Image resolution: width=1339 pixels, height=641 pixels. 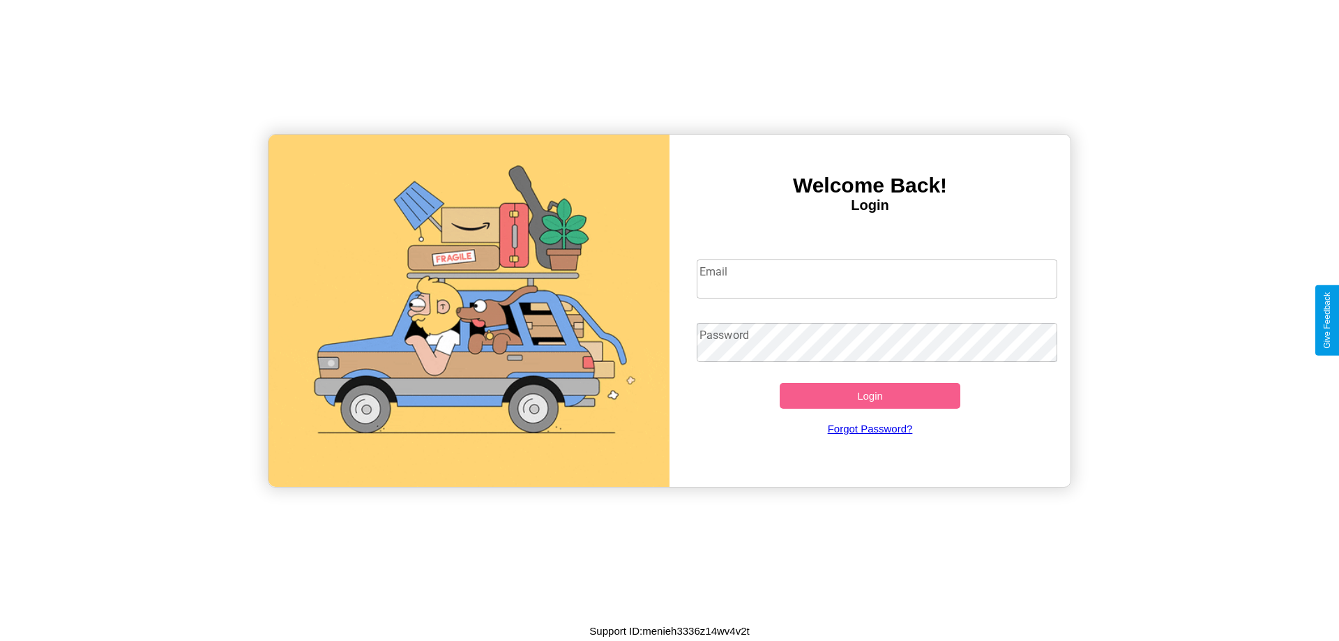 What do you see at coordinates (871, 428) in the screenshot?
I see `a: Forgot Password?` at bounding box center [871, 428].